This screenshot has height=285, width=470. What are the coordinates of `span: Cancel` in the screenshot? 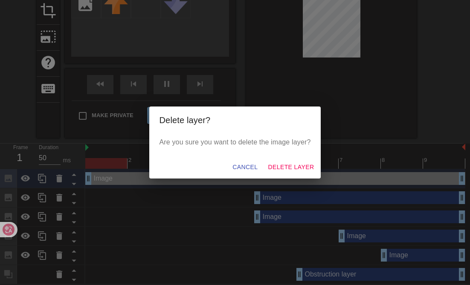 It's located at (245, 167).